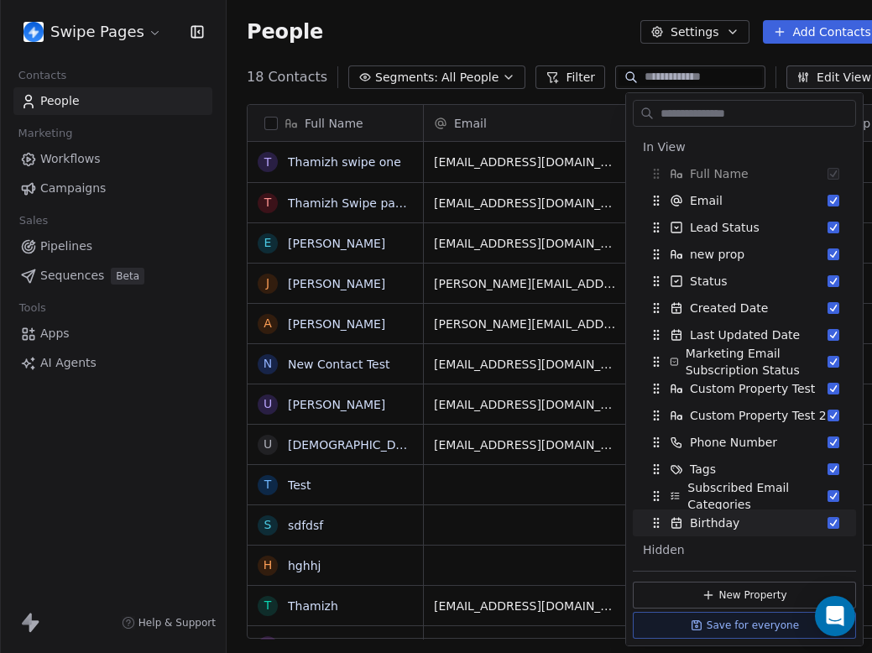 The height and width of the screenshot is (653, 872). I want to click on span: Tags, so click(703, 469).